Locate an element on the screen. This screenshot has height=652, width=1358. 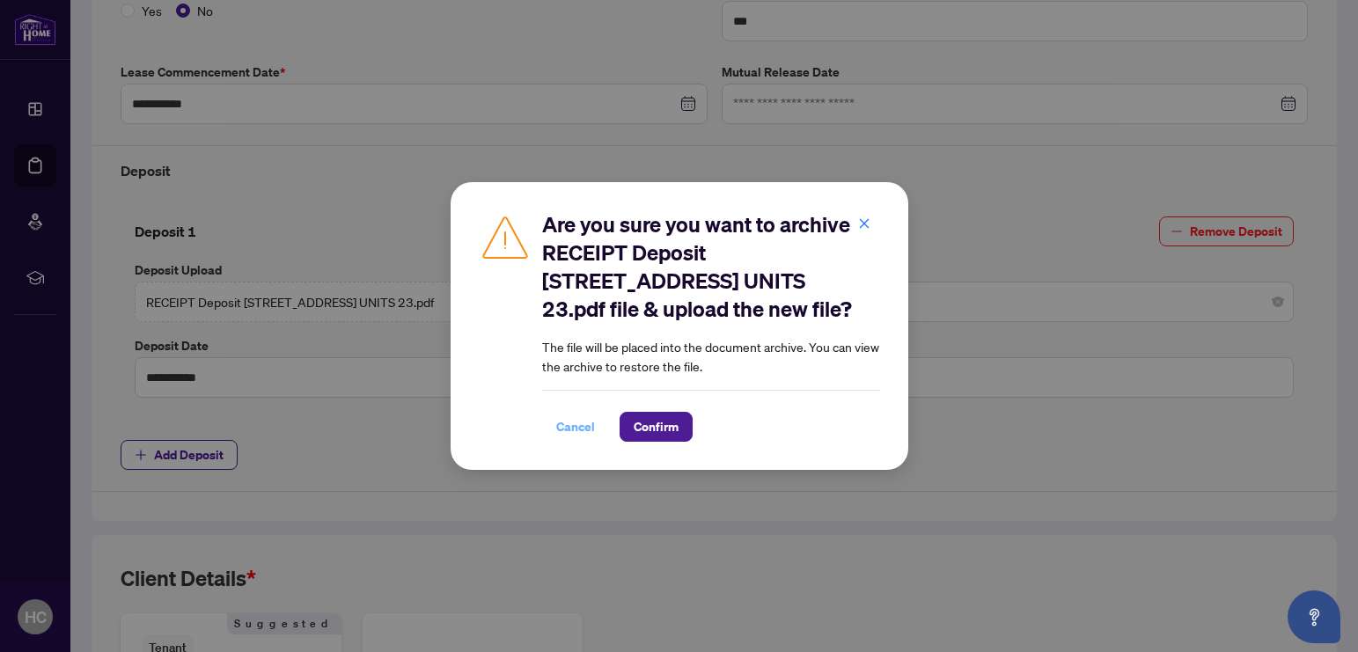
img: Caution Icon is located at coordinates (505, 237).